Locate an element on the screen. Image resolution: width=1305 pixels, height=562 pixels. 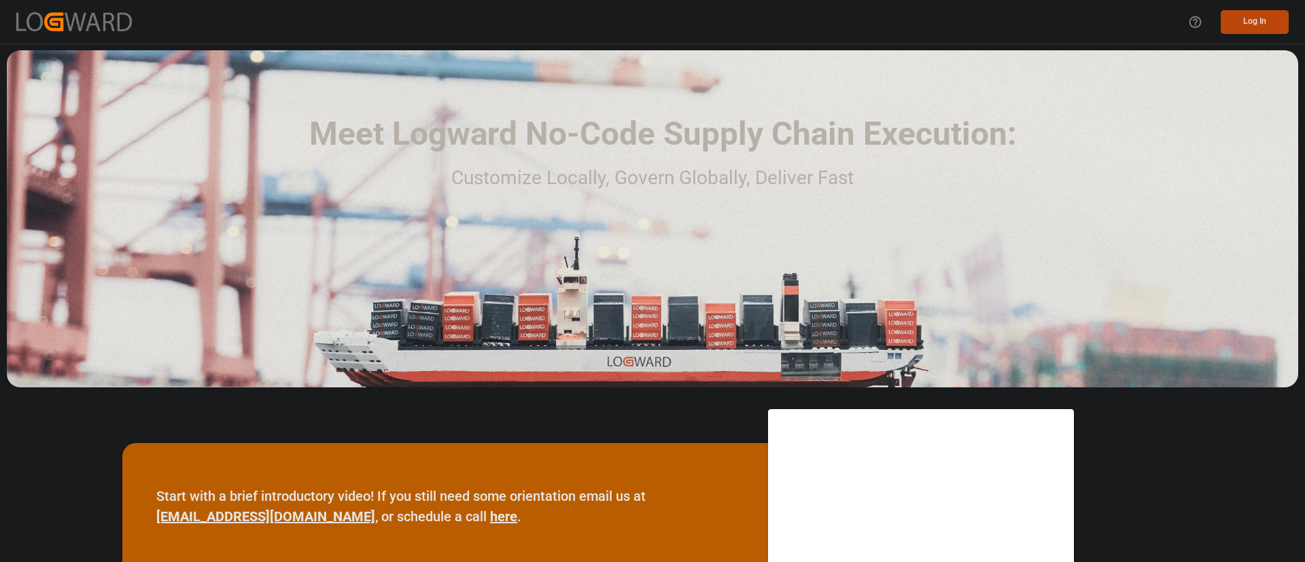
h1: Meet Logward No-Code Supply Chain Execution: is located at coordinates (662, 134).